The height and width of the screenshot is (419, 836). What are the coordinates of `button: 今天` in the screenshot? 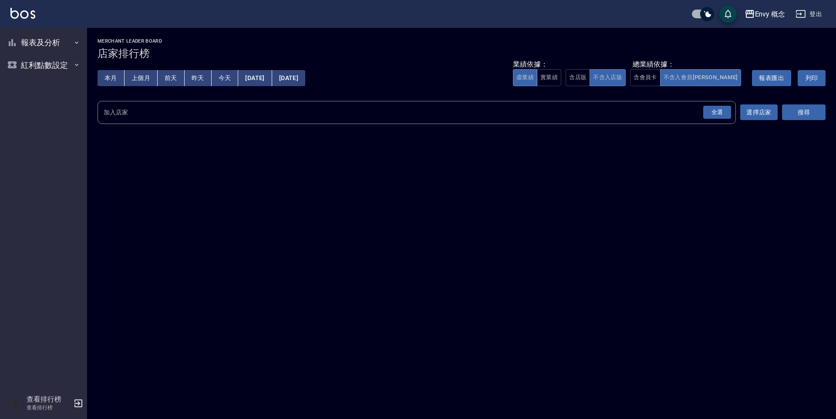 It's located at (225, 78).